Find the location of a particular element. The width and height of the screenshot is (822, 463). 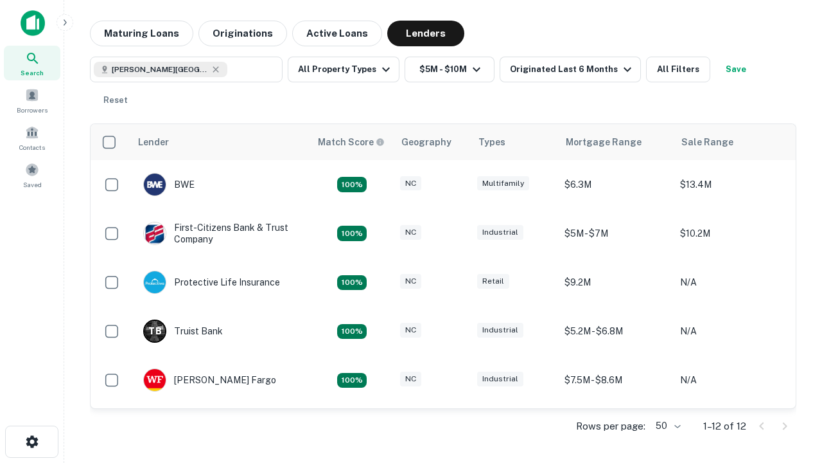

div: Capitalize uses an advanced AI algorithm to match your search with the best lender. The match sco... is located at coordinates (351, 142).